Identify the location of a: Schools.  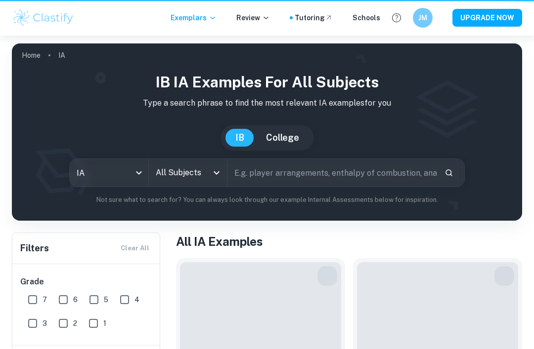
(366, 18).